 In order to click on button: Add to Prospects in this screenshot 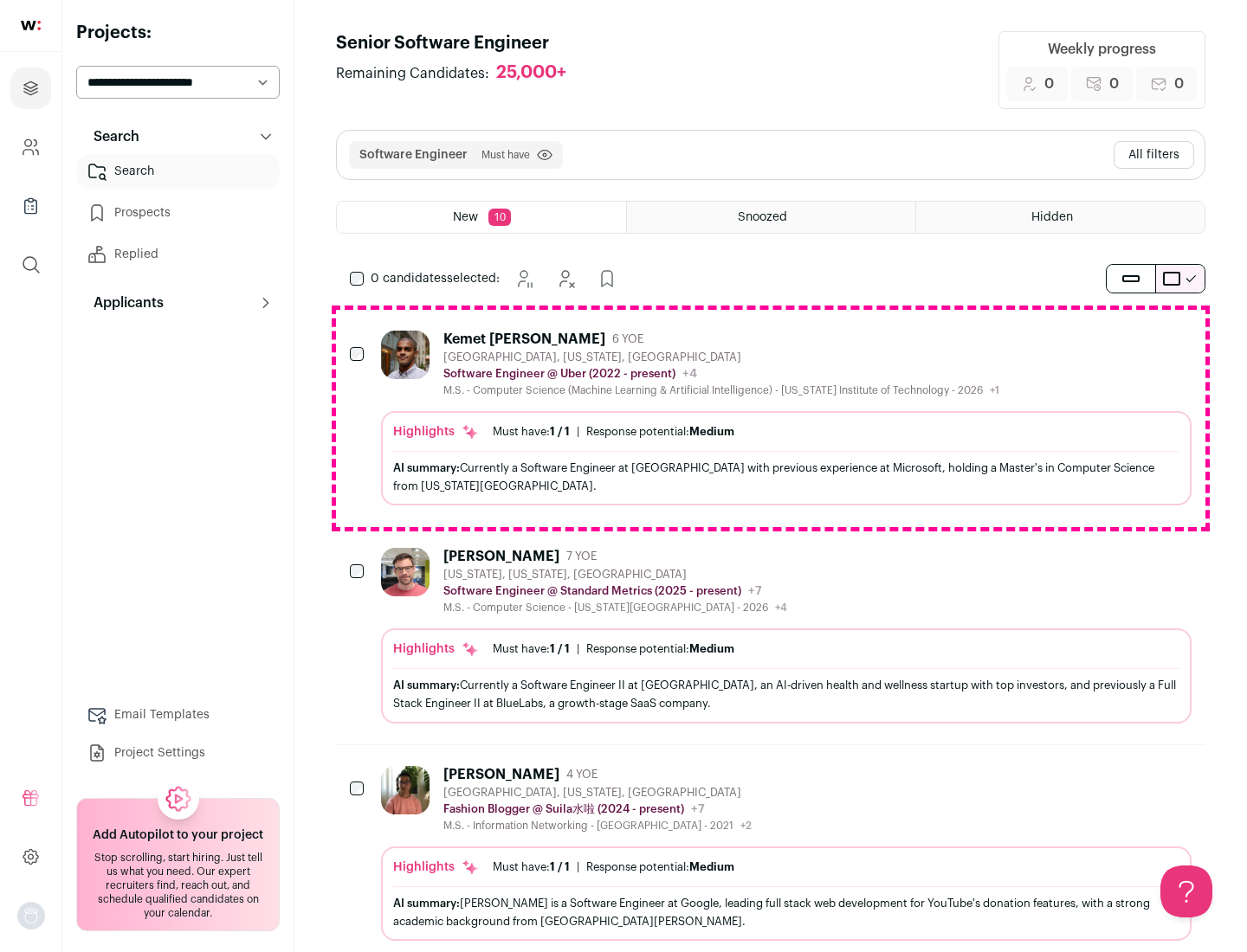, I will do `click(607, 279)`.